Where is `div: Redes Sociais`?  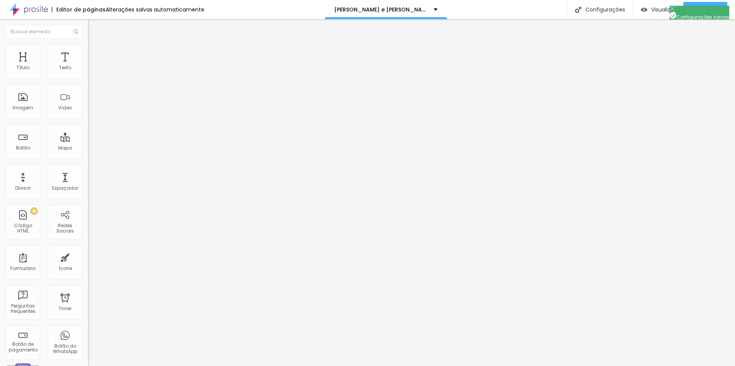
div: Redes Sociais is located at coordinates (65, 229).